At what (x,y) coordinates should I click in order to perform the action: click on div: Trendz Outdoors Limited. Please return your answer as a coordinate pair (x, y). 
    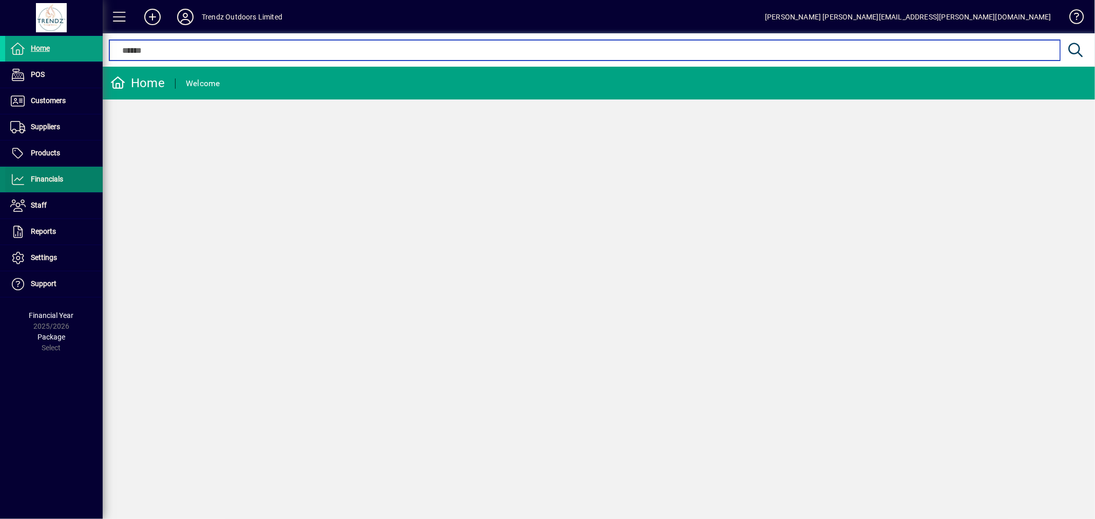
    Looking at the image, I should click on (242, 17).